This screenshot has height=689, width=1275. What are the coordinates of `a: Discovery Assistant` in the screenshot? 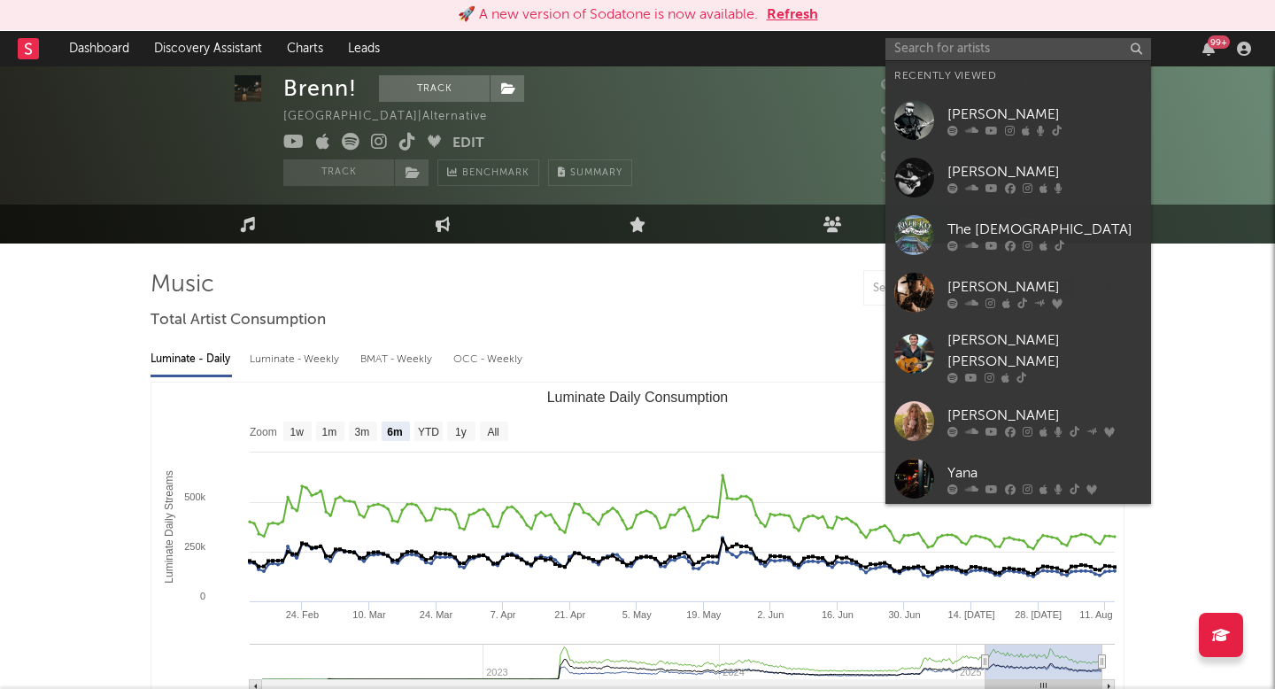 It's located at (208, 49).